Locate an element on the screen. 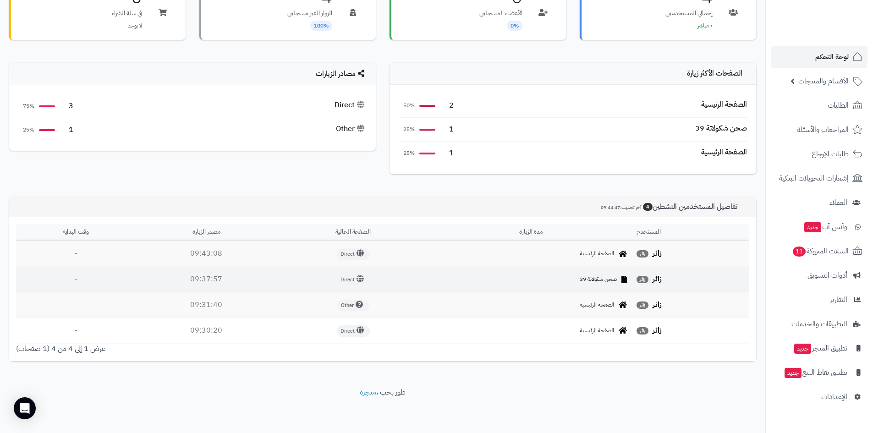 Image resolution: width=873 pixels, height=433 pixels. span: تطبيق نقاط البيع is located at coordinates (815, 373).